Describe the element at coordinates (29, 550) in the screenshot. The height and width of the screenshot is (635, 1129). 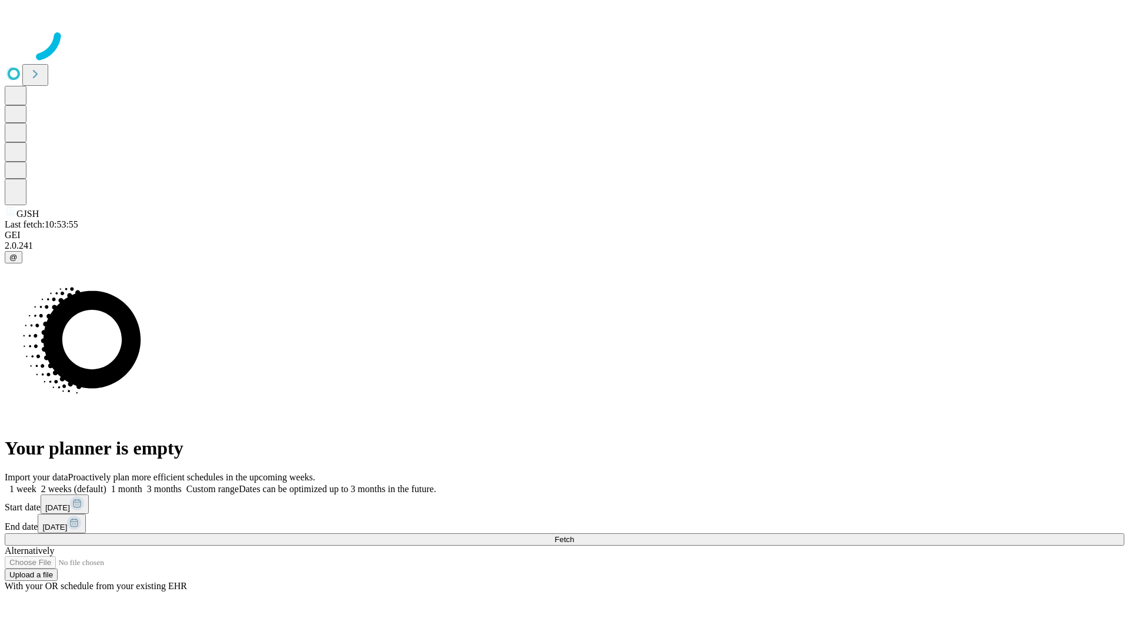
I see `span: Alternatively` at that location.